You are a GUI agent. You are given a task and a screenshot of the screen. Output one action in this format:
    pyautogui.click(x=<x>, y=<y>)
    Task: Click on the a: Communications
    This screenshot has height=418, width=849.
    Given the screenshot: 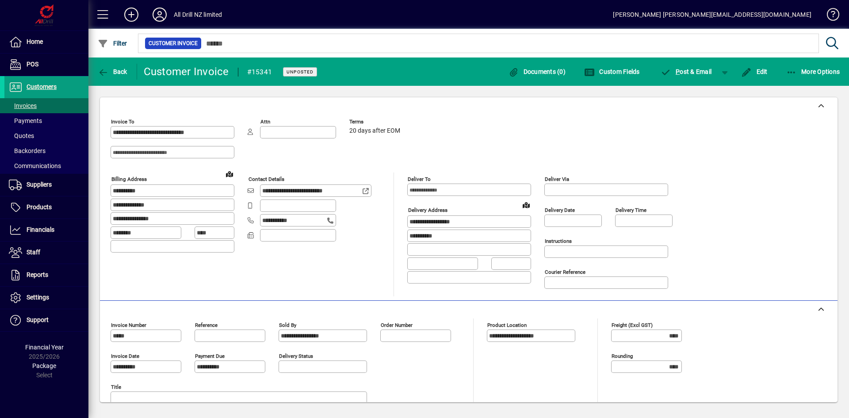 What is the action you would take?
    pyautogui.click(x=46, y=166)
    